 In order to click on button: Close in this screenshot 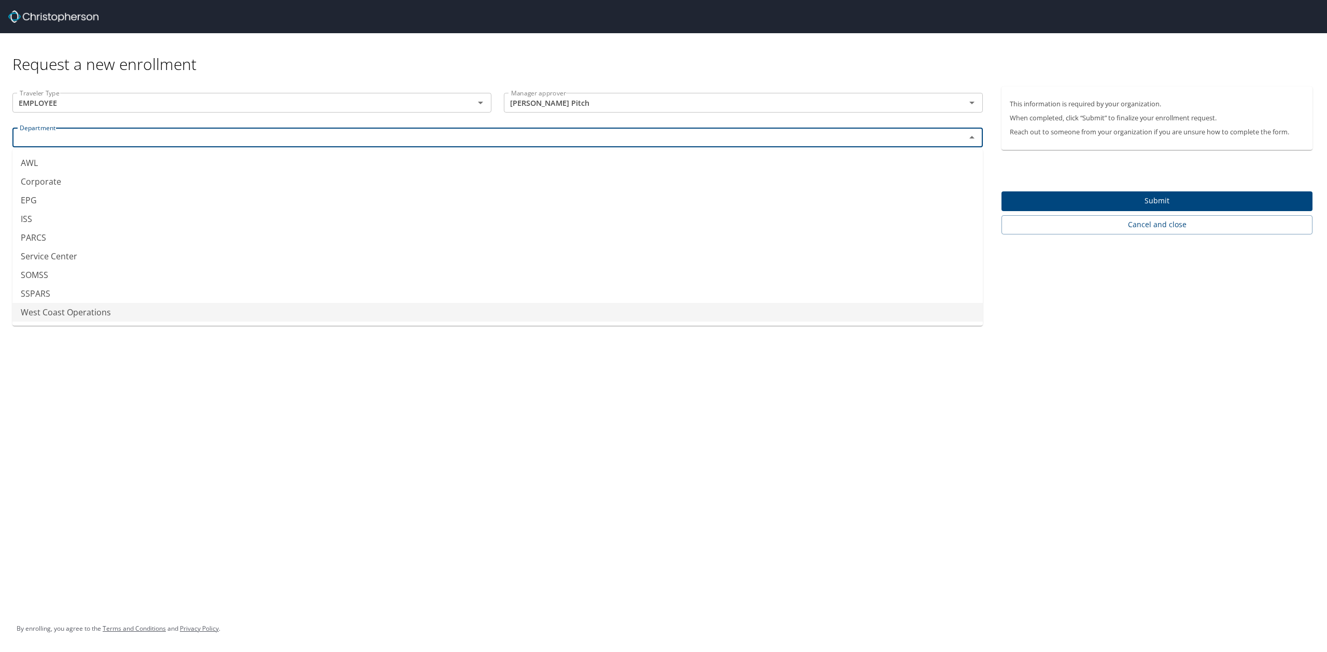, I will do `click(972, 137)`.